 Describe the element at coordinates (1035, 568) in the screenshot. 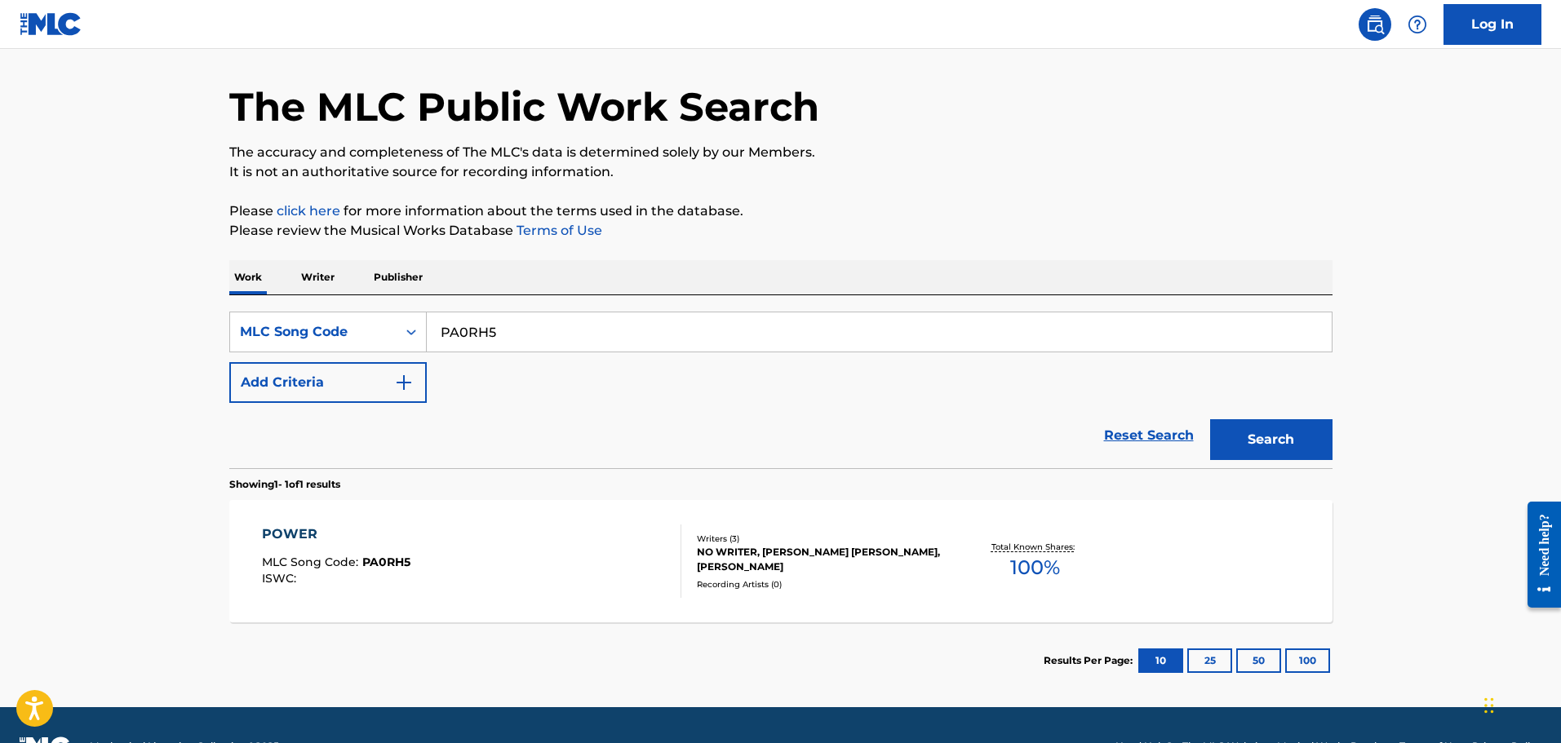

I see `span: 100 %` at that location.